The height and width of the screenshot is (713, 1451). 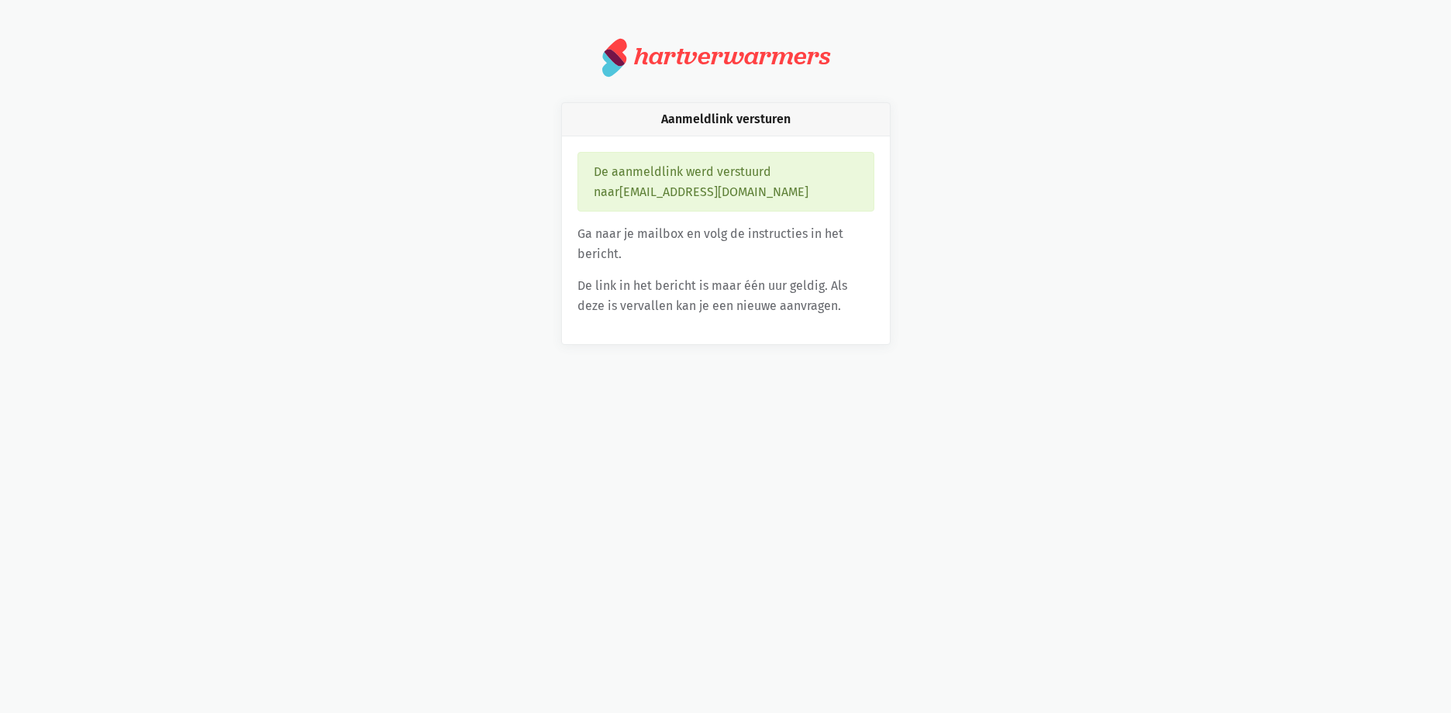 What do you see at coordinates (725, 295) in the screenshot?
I see `p: De link in het bericht is maar één uur geldig. Als deze is vervallen kan je een nieuwe aanvragen.` at bounding box center [725, 295].